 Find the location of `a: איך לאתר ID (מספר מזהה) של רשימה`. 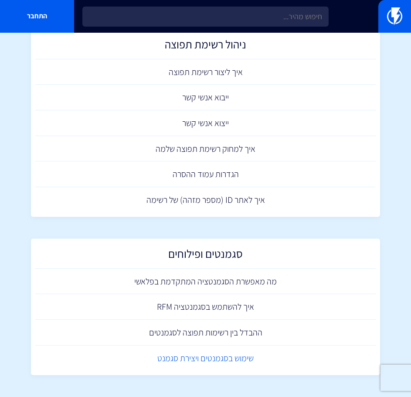

a: איך לאתר ID (מספר מזהה) של רשימה is located at coordinates (206, 200).